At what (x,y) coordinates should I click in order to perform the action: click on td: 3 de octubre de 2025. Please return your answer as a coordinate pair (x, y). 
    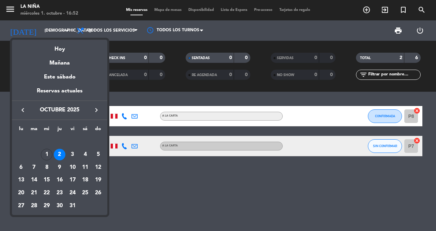
    Looking at the image, I should click on (72, 155).